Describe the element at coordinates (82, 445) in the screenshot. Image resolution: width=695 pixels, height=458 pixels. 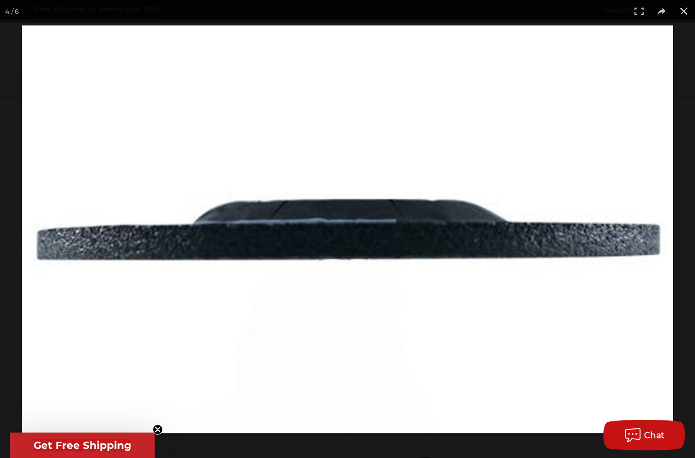
I see `div: Get Free ShippingClose teaser` at that location.